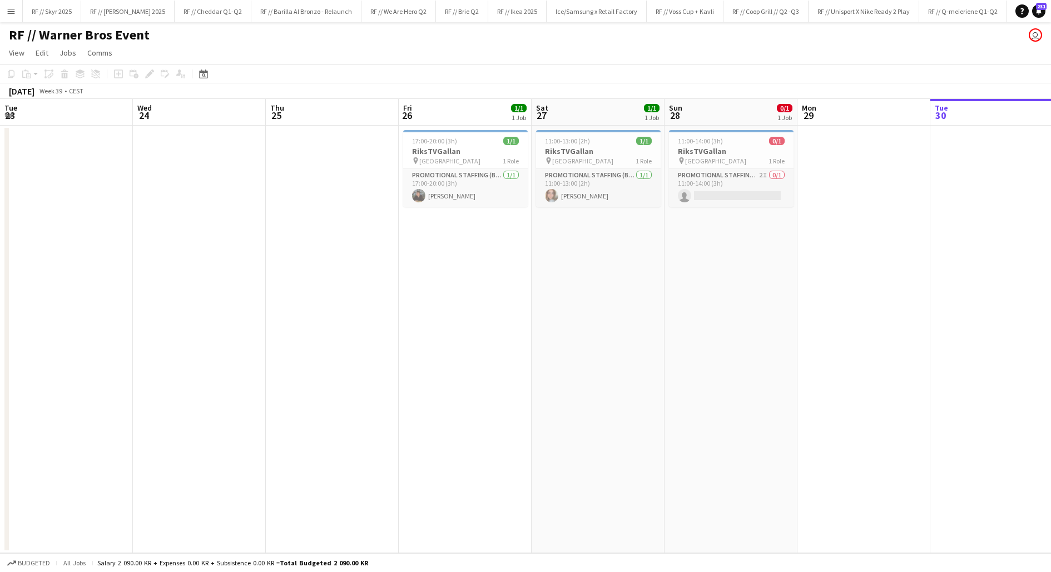 The height and width of the screenshot is (572, 1051). What do you see at coordinates (276, 115) in the screenshot?
I see `span: 25` at bounding box center [276, 115].